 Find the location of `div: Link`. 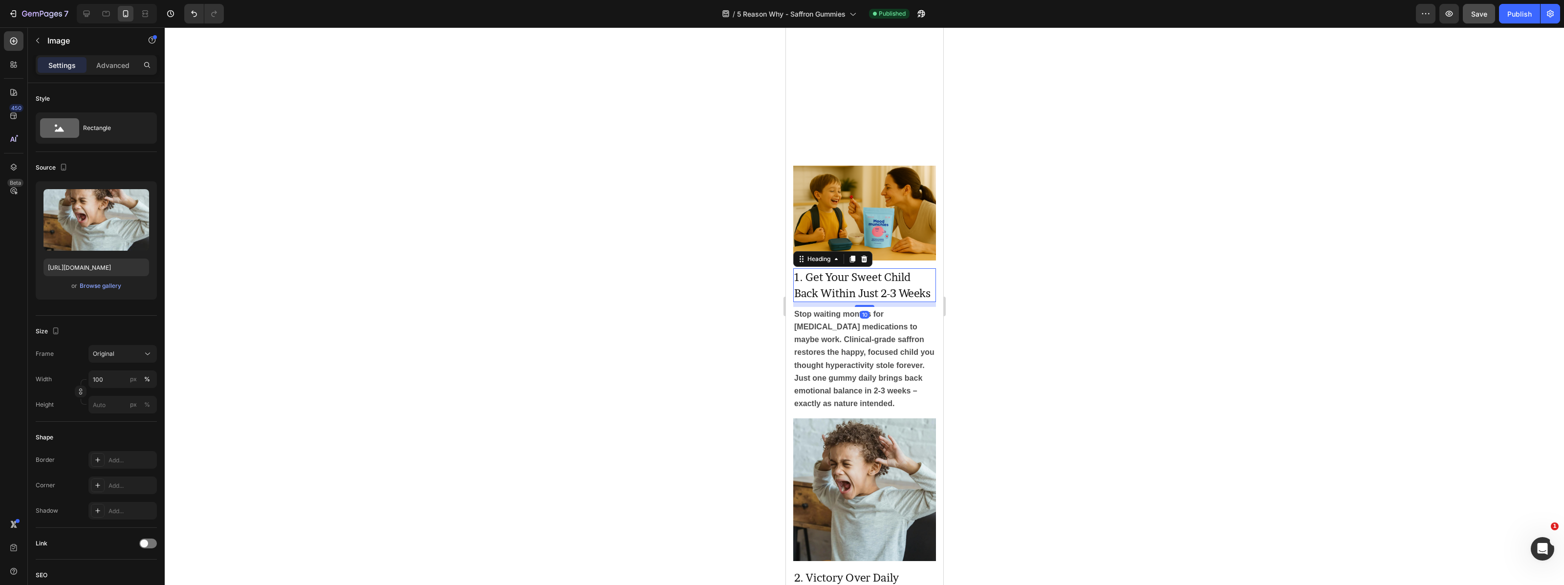

div: Link is located at coordinates (42, 543).